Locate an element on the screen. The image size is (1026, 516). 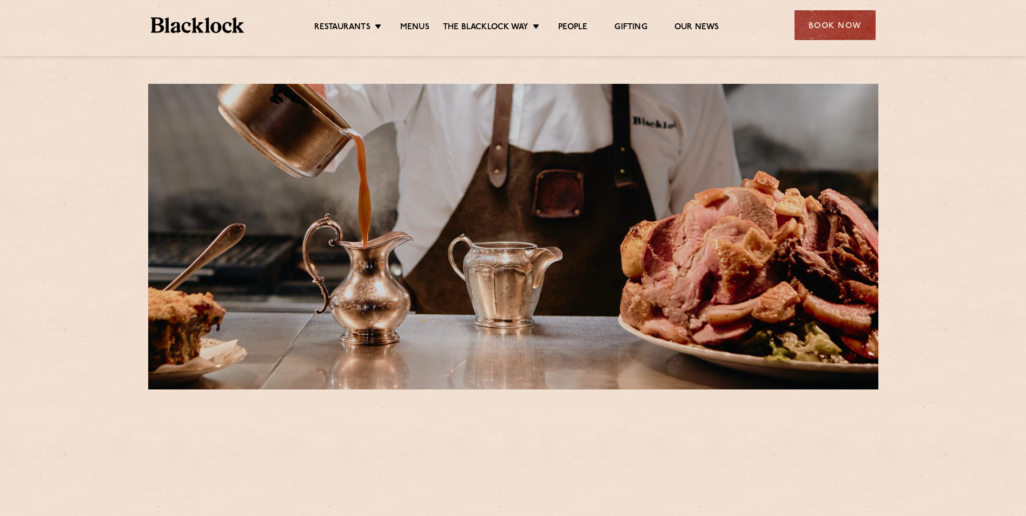
a: Restaurants is located at coordinates (342, 28).